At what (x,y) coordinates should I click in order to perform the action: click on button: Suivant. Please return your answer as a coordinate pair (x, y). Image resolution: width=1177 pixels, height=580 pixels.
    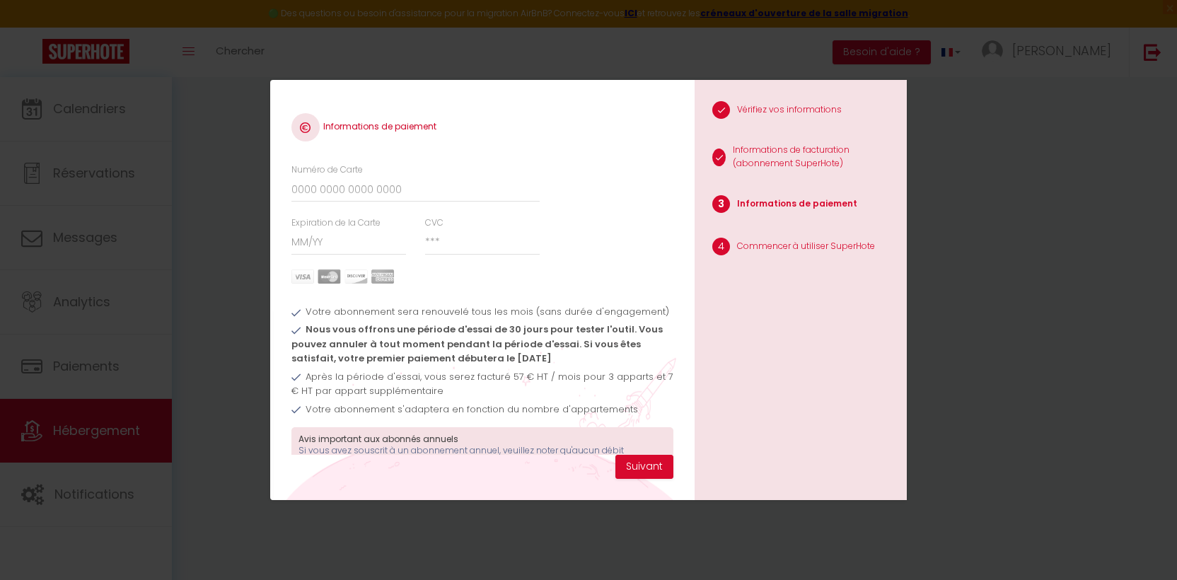
    Looking at the image, I should click on (645, 467).